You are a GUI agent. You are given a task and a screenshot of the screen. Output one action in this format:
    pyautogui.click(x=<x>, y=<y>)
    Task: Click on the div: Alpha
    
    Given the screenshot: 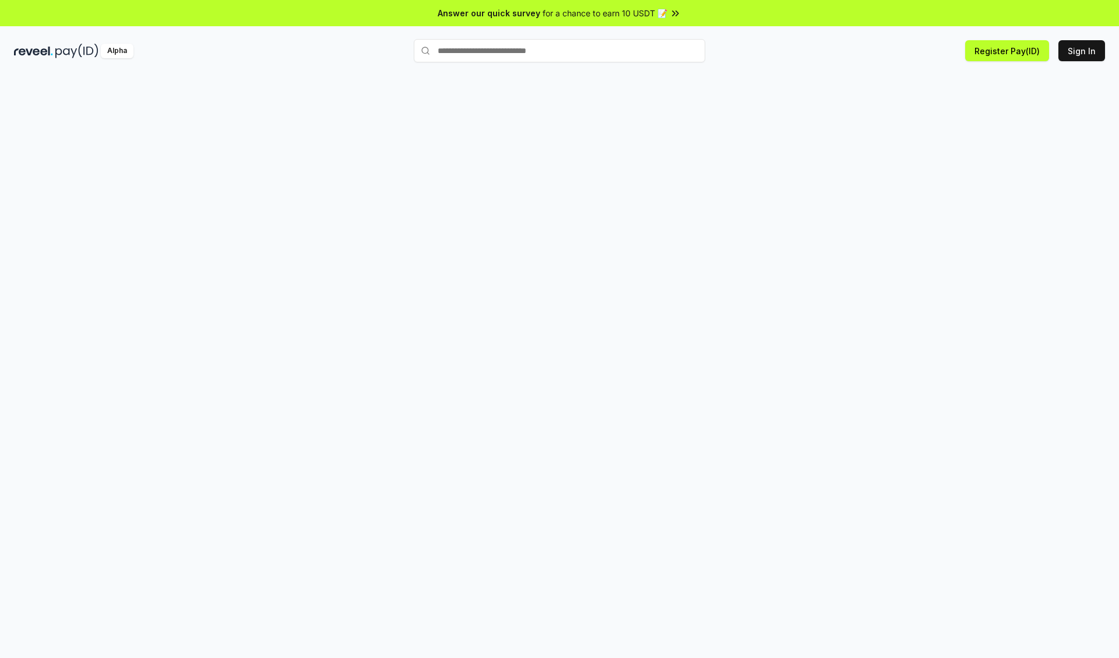 What is the action you would take?
    pyautogui.click(x=117, y=51)
    